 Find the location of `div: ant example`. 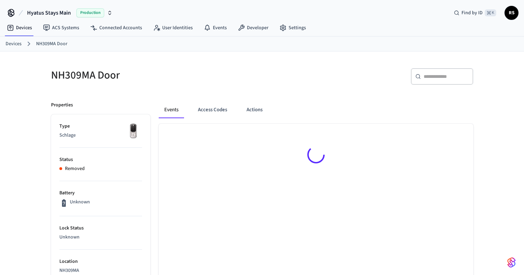

div: ant example is located at coordinates (316, 110).